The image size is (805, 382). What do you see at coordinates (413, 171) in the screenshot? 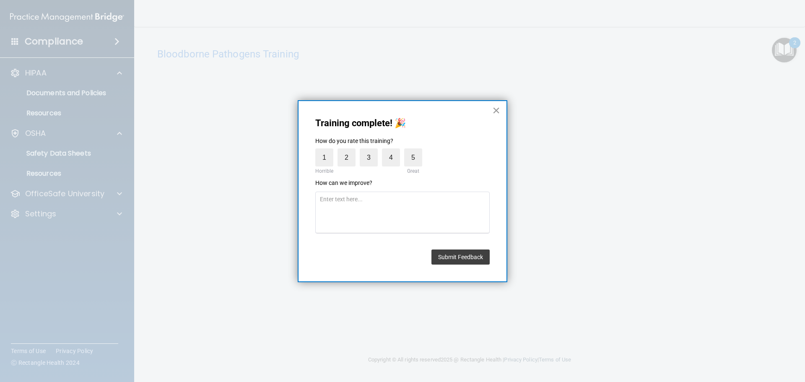
I see `div: Great` at bounding box center [413, 171].